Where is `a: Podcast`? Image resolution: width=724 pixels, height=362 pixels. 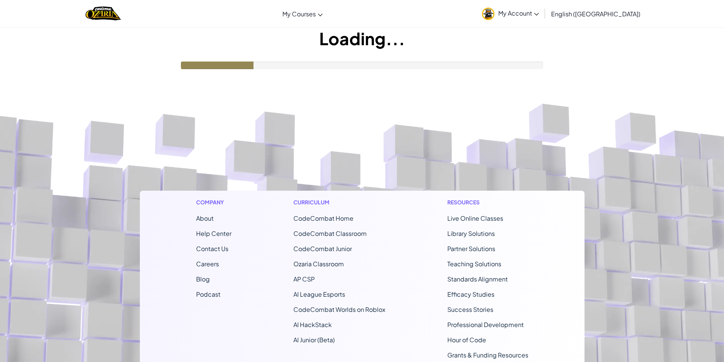
a: Podcast is located at coordinates (208, 294).